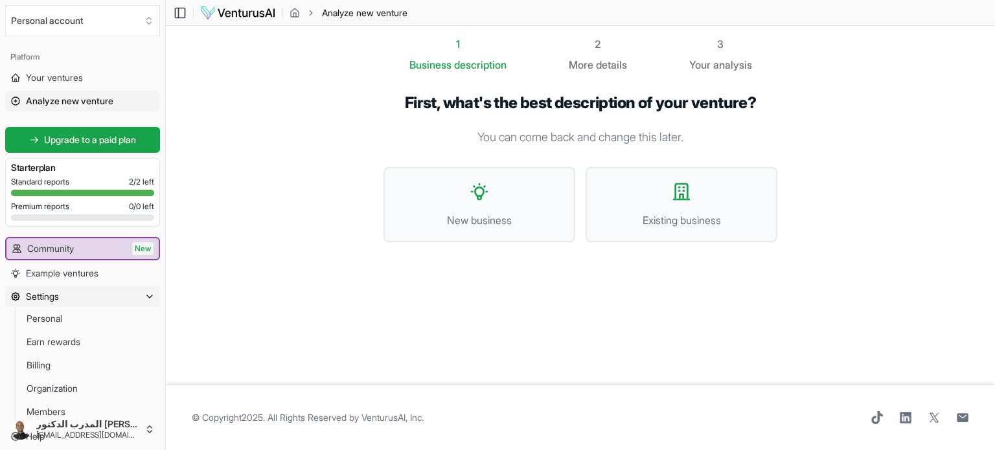 The width and height of the screenshot is (995, 450). What do you see at coordinates (51, 249) in the screenshot?
I see `span: Community` at bounding box center [51, 249].